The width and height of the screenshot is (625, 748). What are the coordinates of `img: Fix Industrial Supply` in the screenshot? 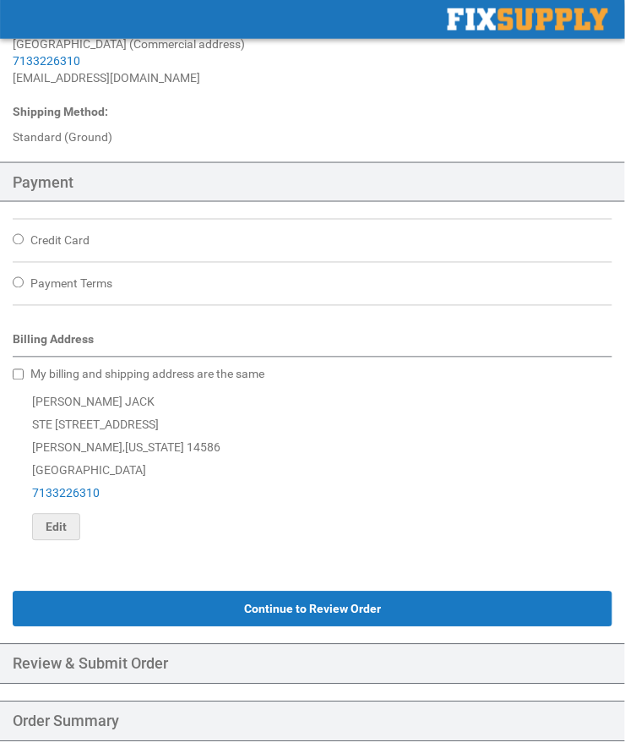 It's located at (528, 19).